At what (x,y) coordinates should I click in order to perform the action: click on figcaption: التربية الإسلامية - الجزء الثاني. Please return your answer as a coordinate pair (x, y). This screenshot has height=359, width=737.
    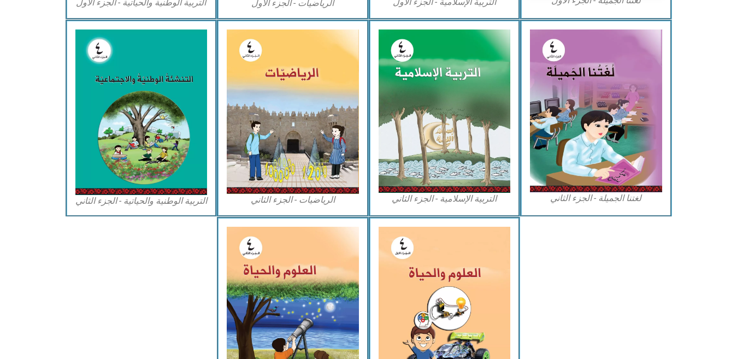
    Looking at the image, I should click on (445, 199).